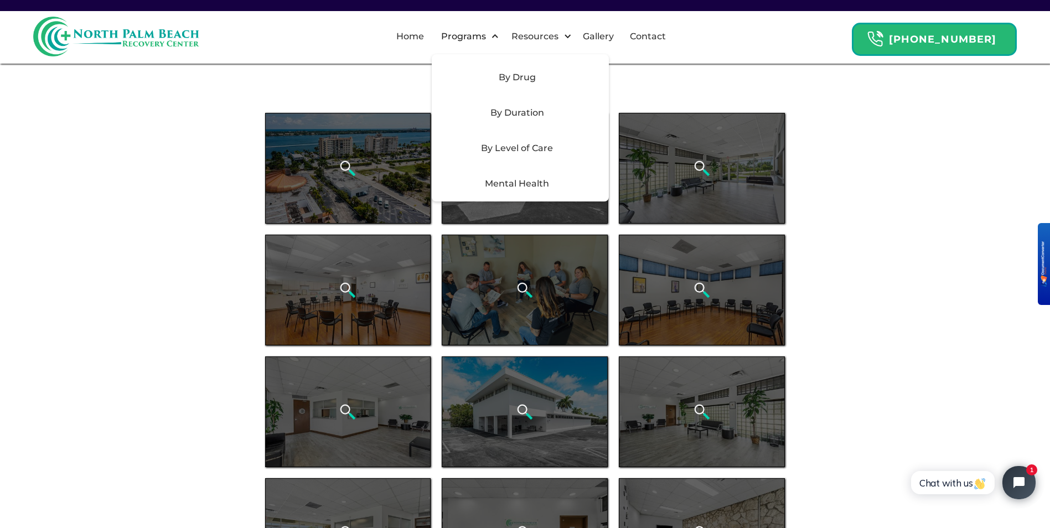 The image size is (1050, 528). Describe the element at coordinates (648, 37) in the screenshot. I see `a: Contact` at that location.